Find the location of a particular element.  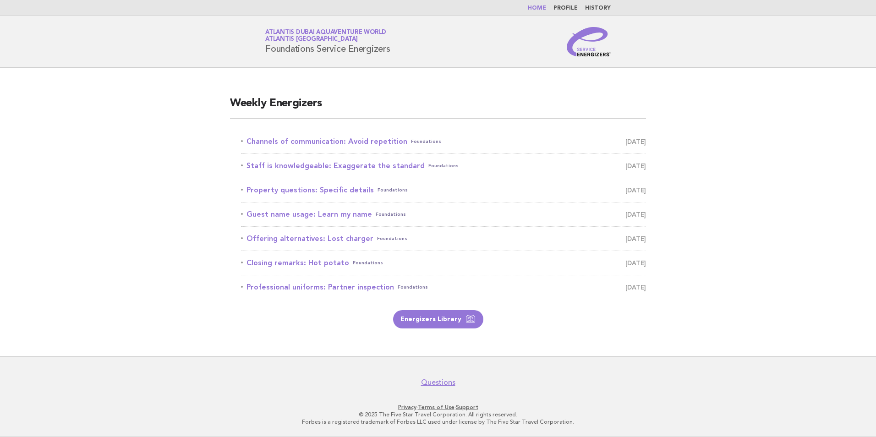

p: © 2025 The Five Star Travel Corporation. All rights reserved. is located at coordinates (438, 415).